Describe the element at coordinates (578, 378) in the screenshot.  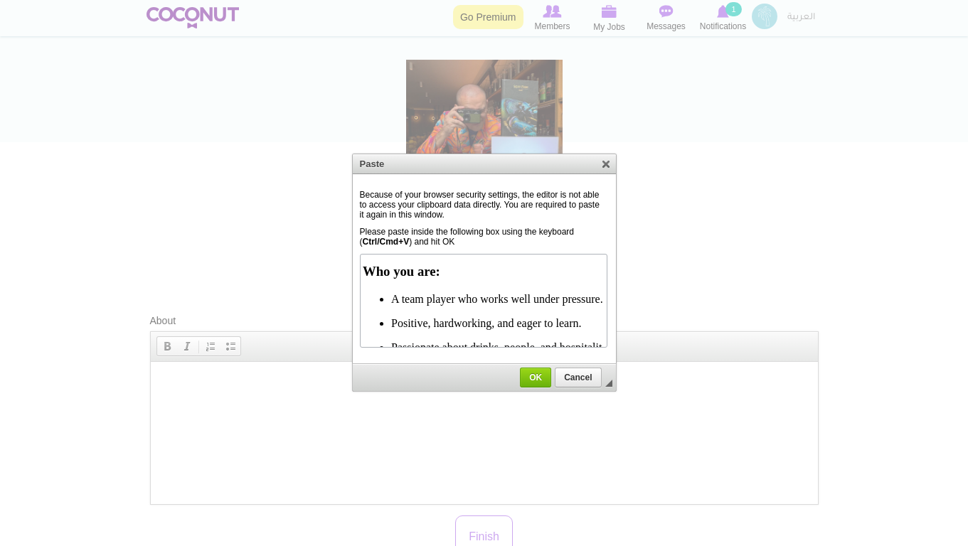
I see `span: Cancel` at that location.